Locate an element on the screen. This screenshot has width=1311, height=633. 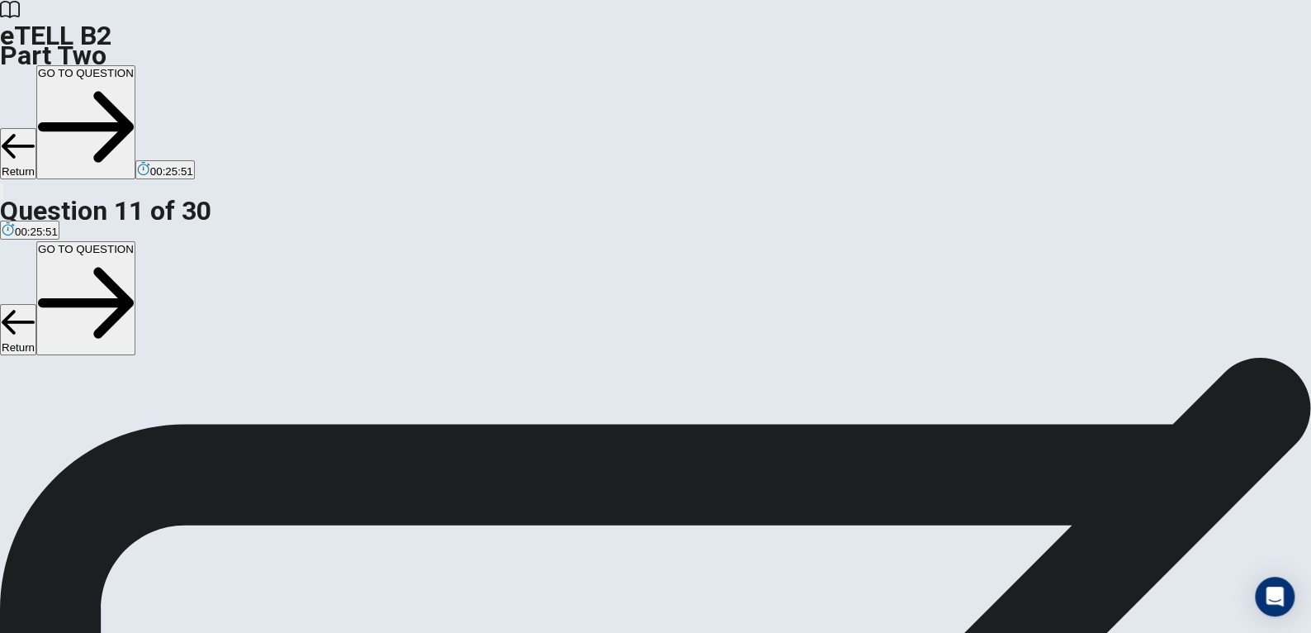
button: 00:25:51 is located at coordinates (165, 169).